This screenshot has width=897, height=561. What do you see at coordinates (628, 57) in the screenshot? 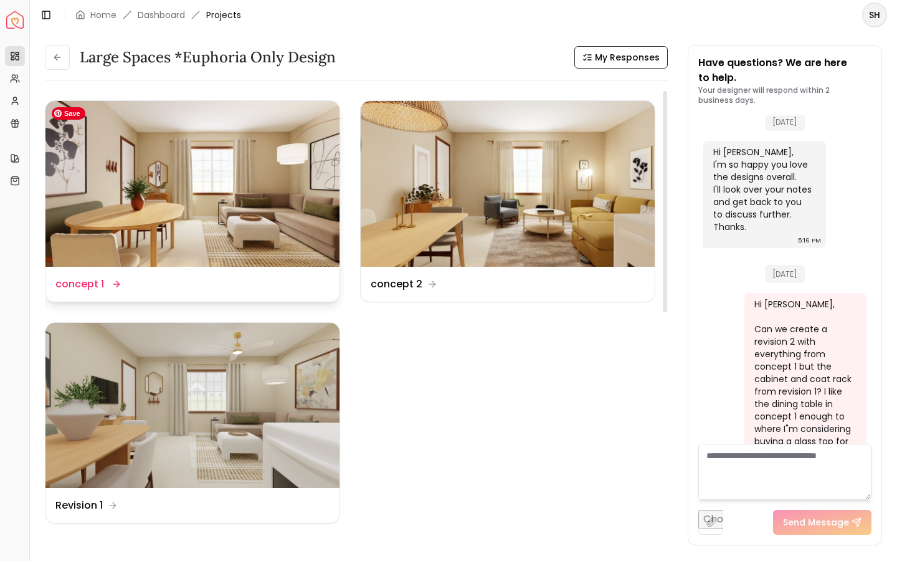
I see `span: My Responses` at bounding box center [628, 57].